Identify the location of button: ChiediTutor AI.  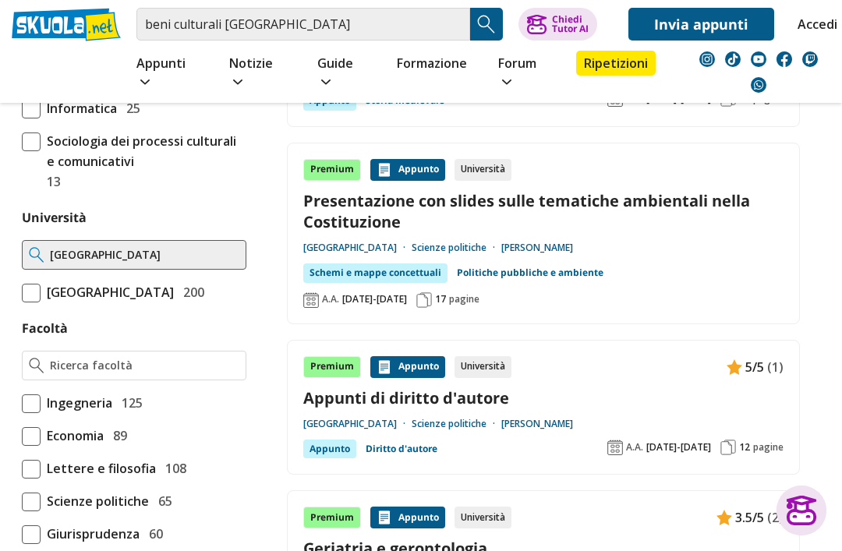
(557, 24).